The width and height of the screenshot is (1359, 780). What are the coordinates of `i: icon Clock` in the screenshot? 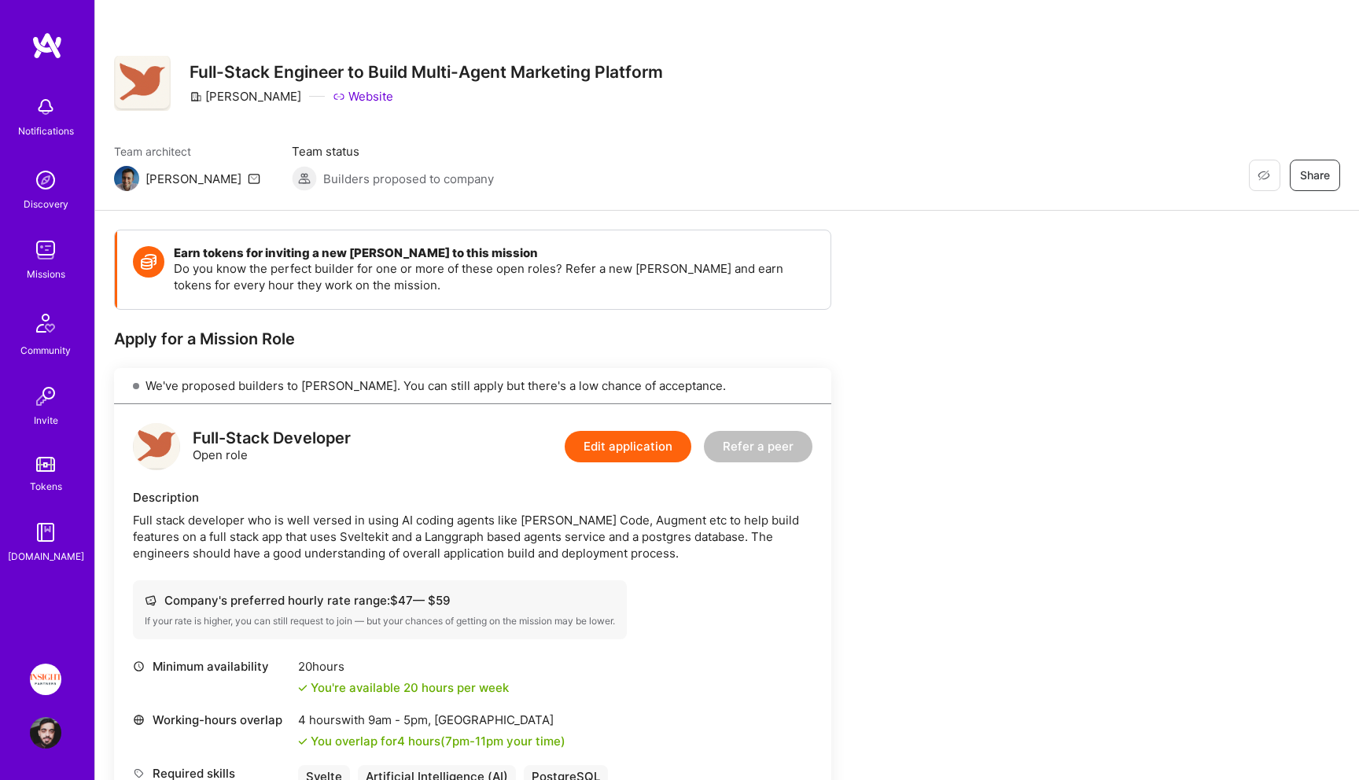 It's located at (138, 666).